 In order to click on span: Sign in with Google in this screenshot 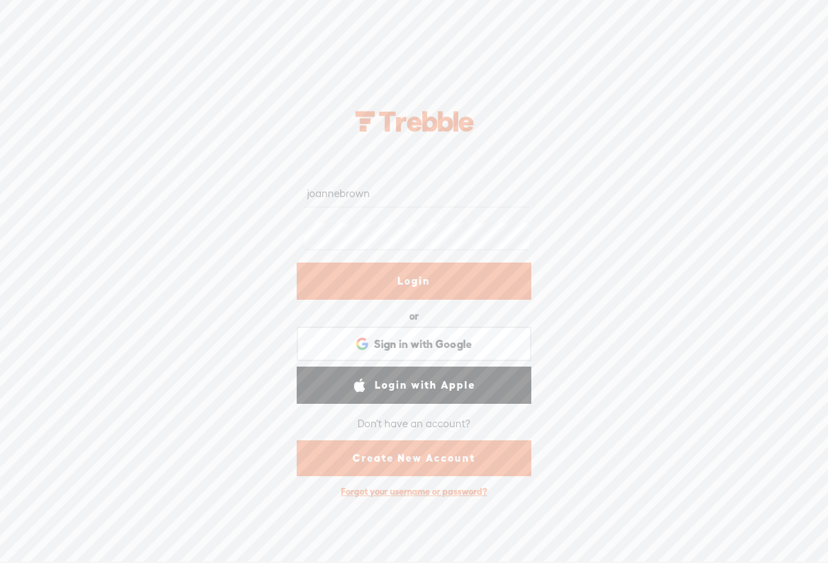, I will do `click(423, 344)`.